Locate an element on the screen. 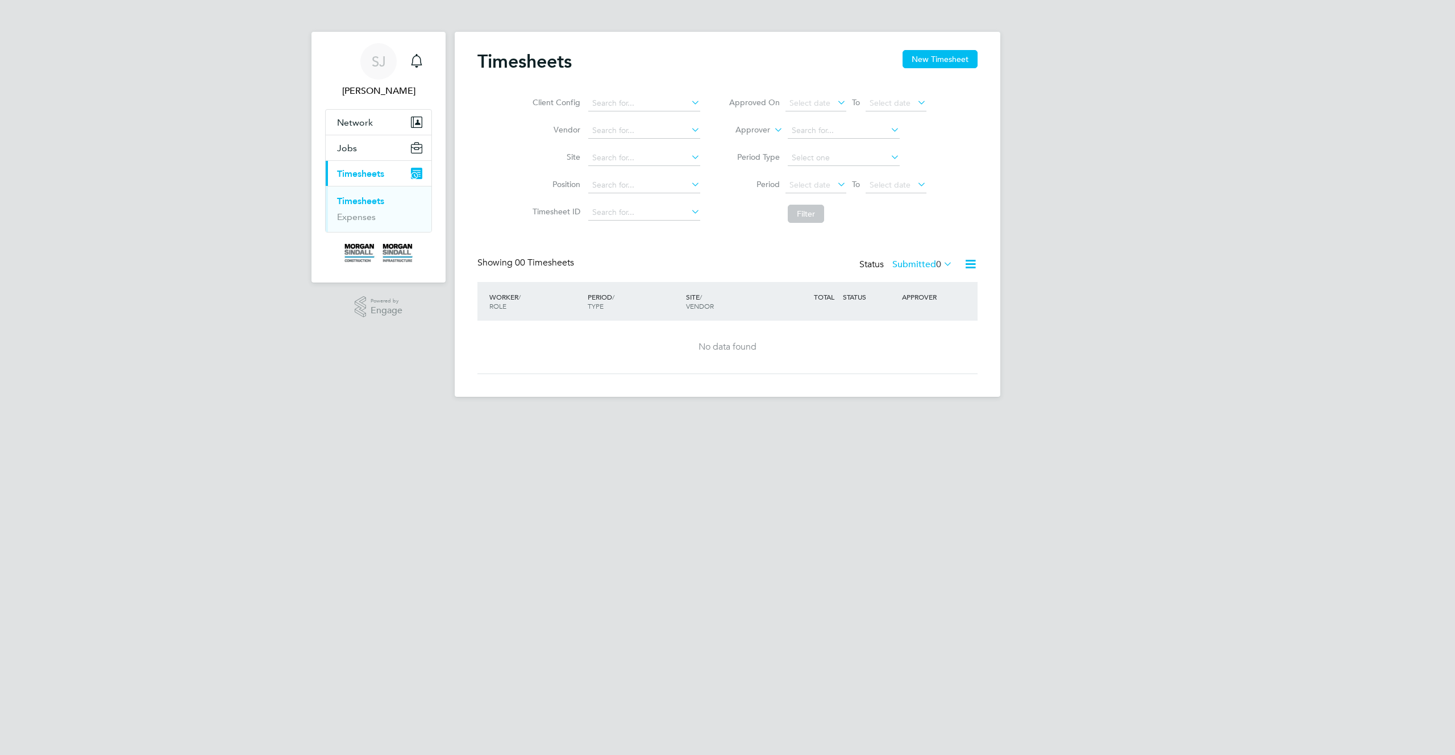 Image resolution: width=1455 pixels, height=755 pixels. span: 0 is located at coordinates (938, 264).